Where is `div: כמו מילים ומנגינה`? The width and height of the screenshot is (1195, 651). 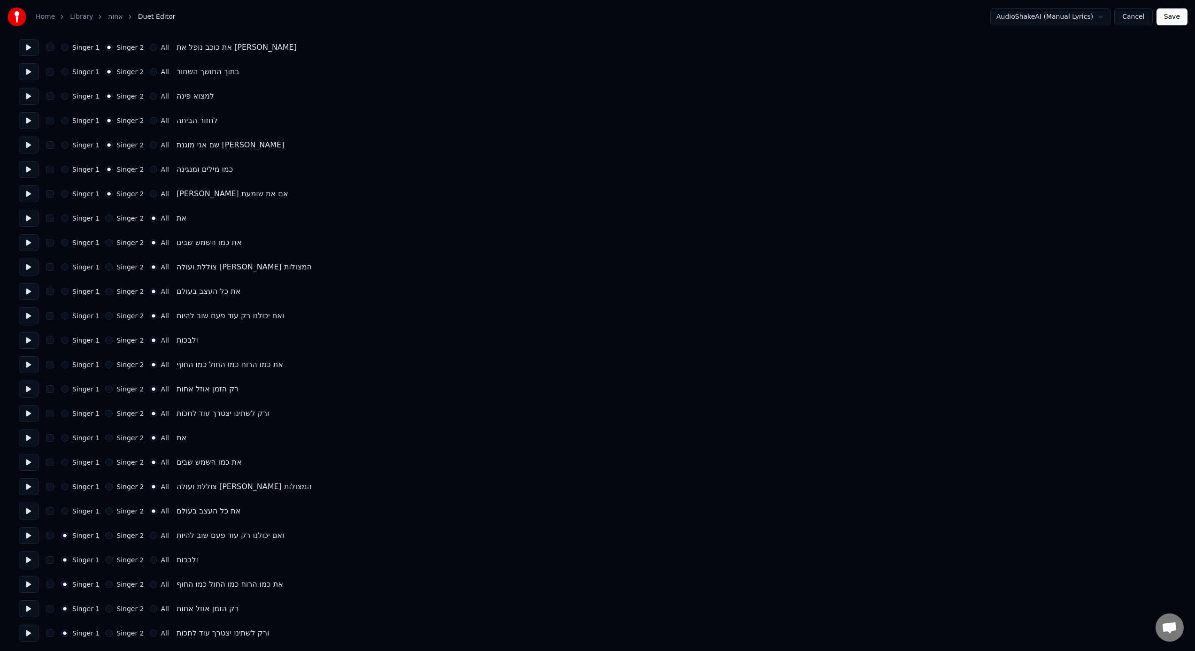 div: כמו מילים ומנגינה is located at coordinates (205, 169).